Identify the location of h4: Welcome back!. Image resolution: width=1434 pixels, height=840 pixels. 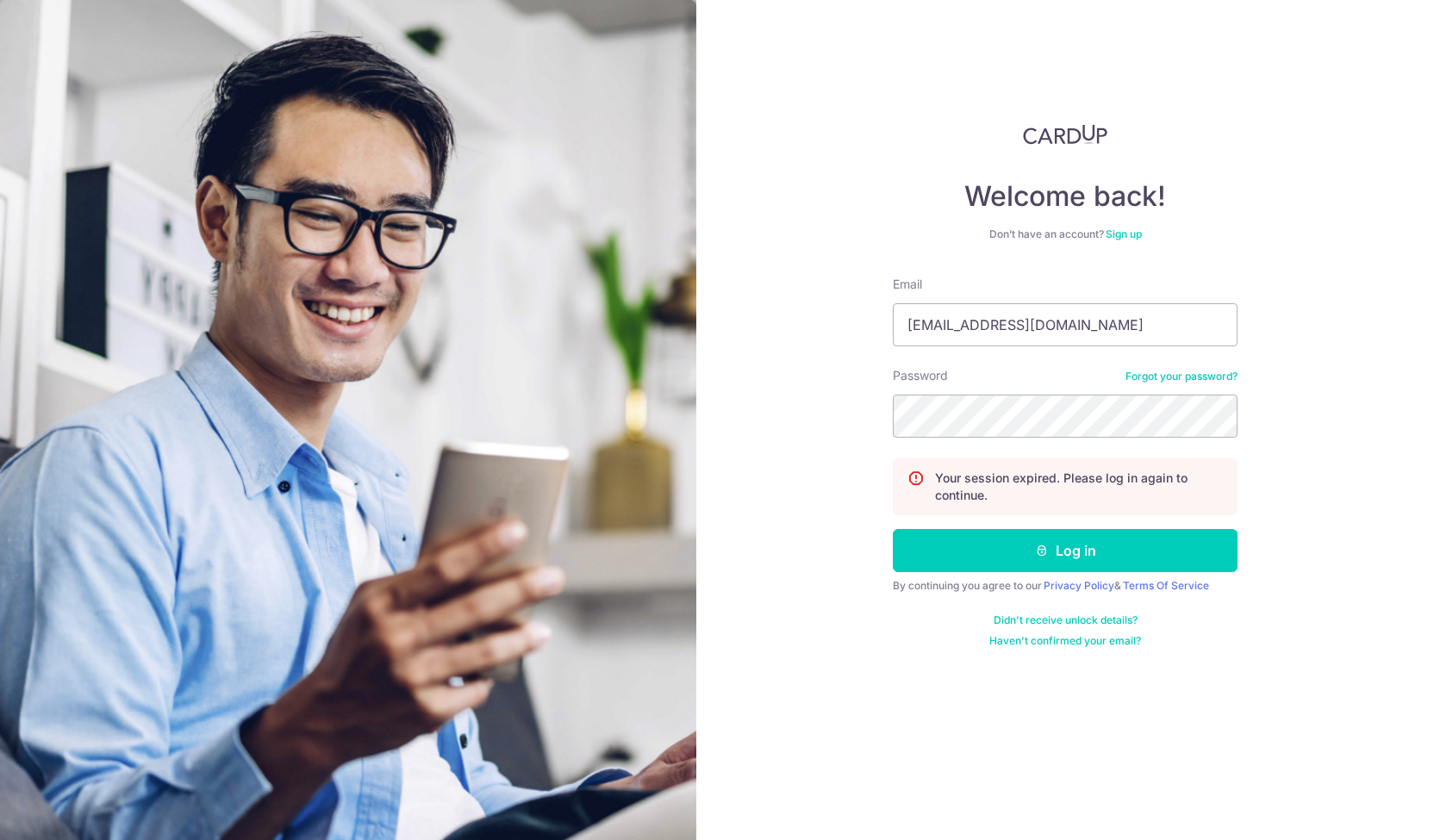
(1065, 196).